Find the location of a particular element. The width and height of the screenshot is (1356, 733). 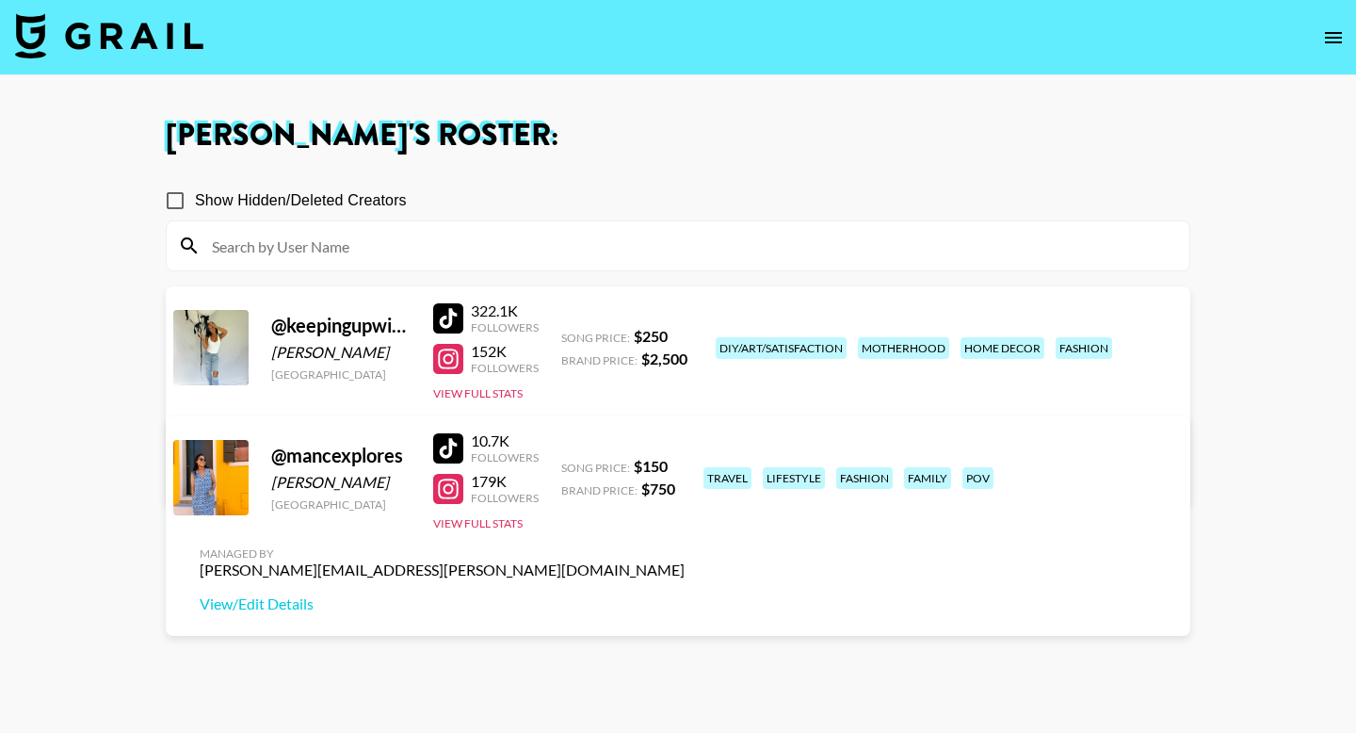

div: travel is located at coordinates (727, 477).